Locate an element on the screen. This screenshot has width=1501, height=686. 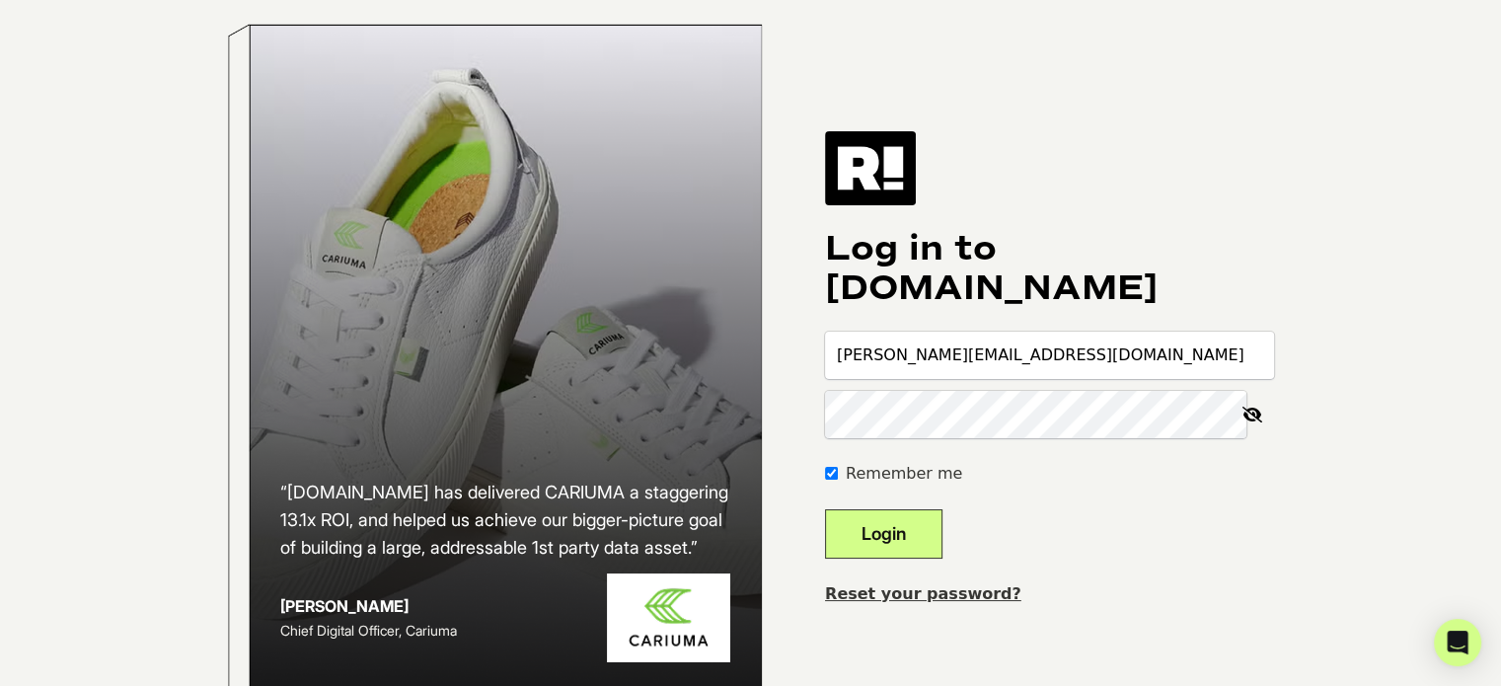
a: Reset your password? is located at coordinates (923, 593).